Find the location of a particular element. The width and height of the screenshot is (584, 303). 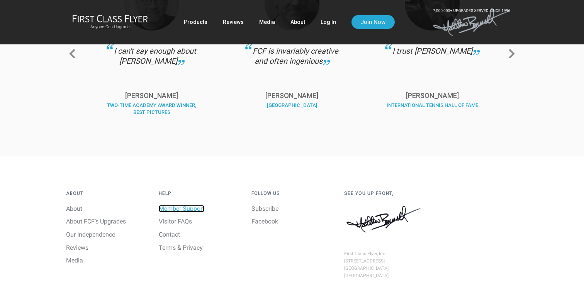

img: Matthew J. Bennett is located at coordinates (385, 219).